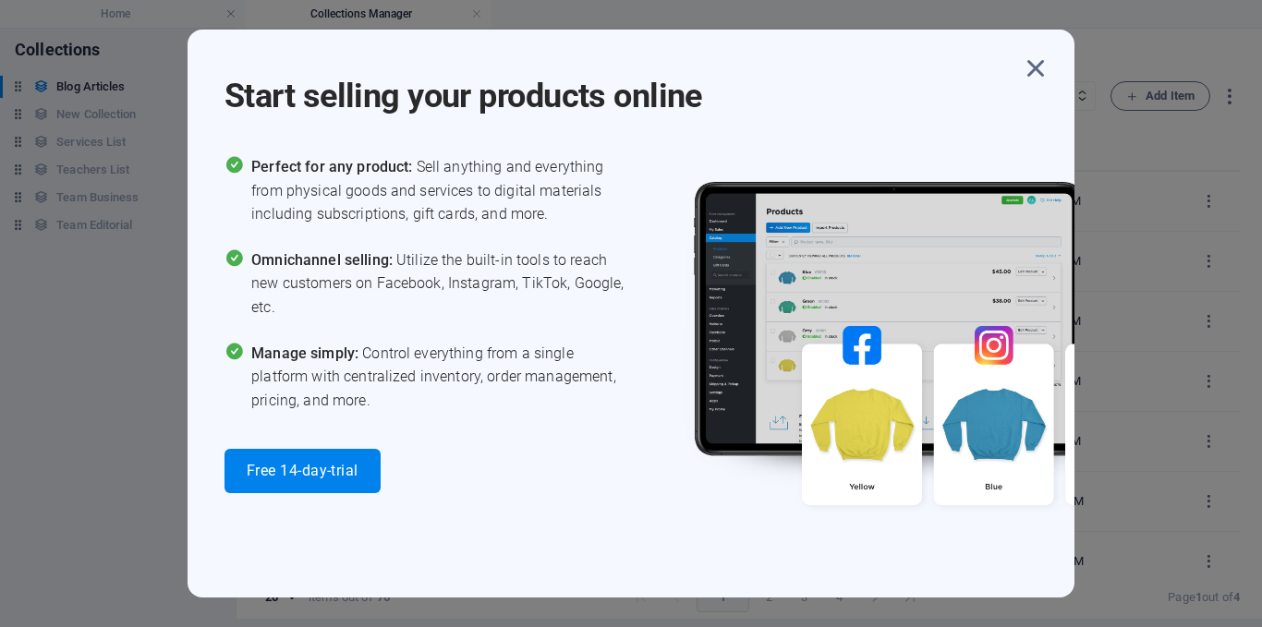 The height and width of the screenshot is (627, 1262). What do you see at coordinates (307, 353) in the screenshot?
I see `span: Manage simply:` at bounding box center [307, 353].